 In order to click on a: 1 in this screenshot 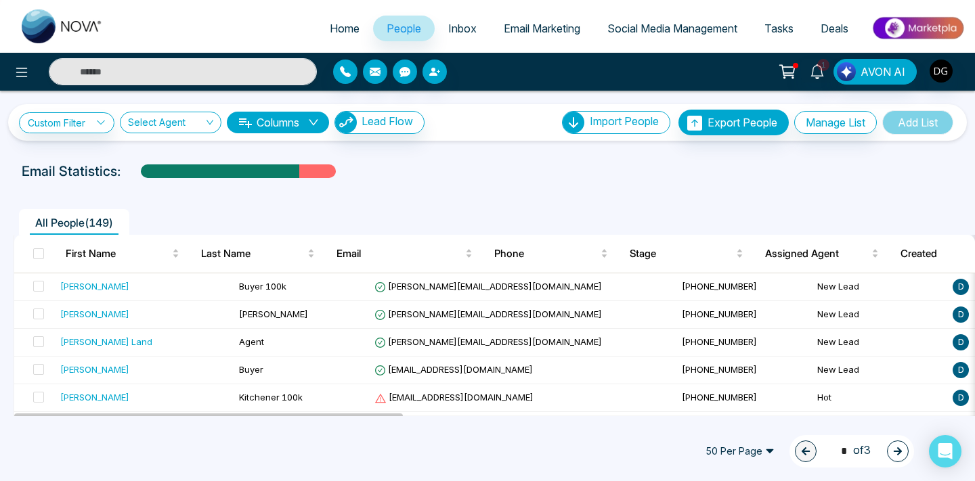, I will do `click(817, 70)`.